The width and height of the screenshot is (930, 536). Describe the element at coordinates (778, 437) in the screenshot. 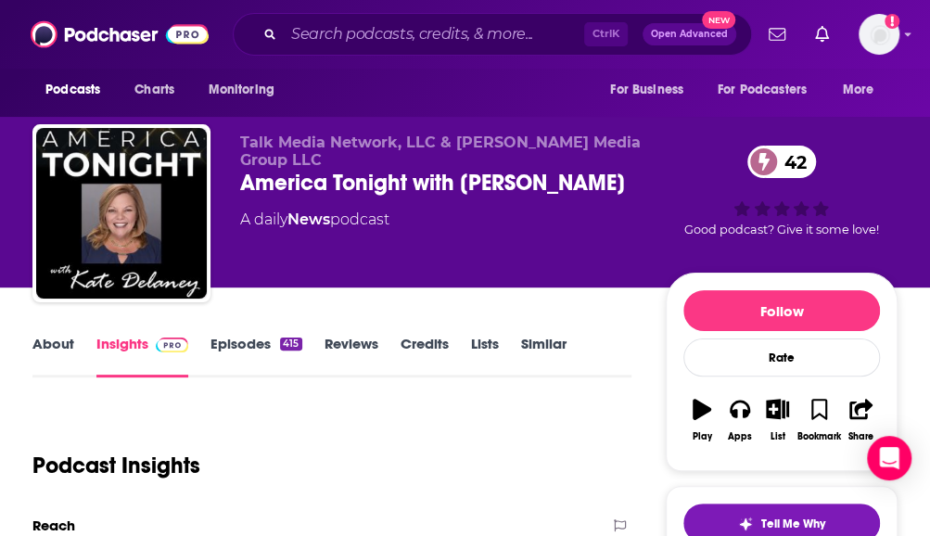

I see `div: List` at that location.